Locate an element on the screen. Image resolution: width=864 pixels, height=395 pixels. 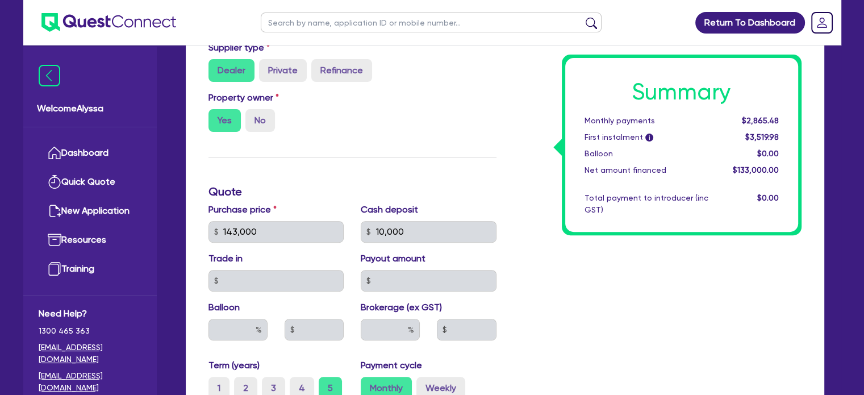
div: Net amount financed is located at coordinates (646, 170).